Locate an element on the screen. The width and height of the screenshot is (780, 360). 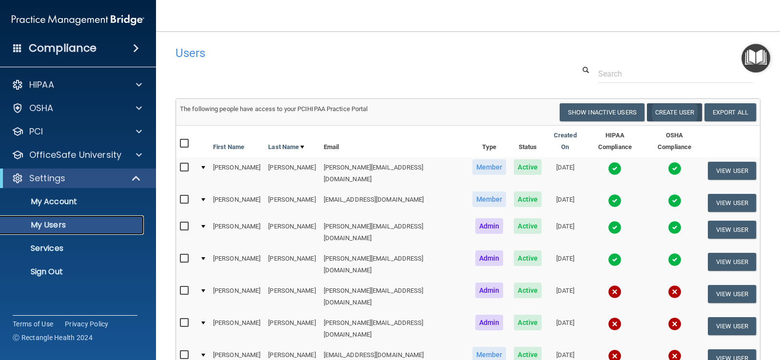
a: Privacy Policy is located at coordinates (87, 324).